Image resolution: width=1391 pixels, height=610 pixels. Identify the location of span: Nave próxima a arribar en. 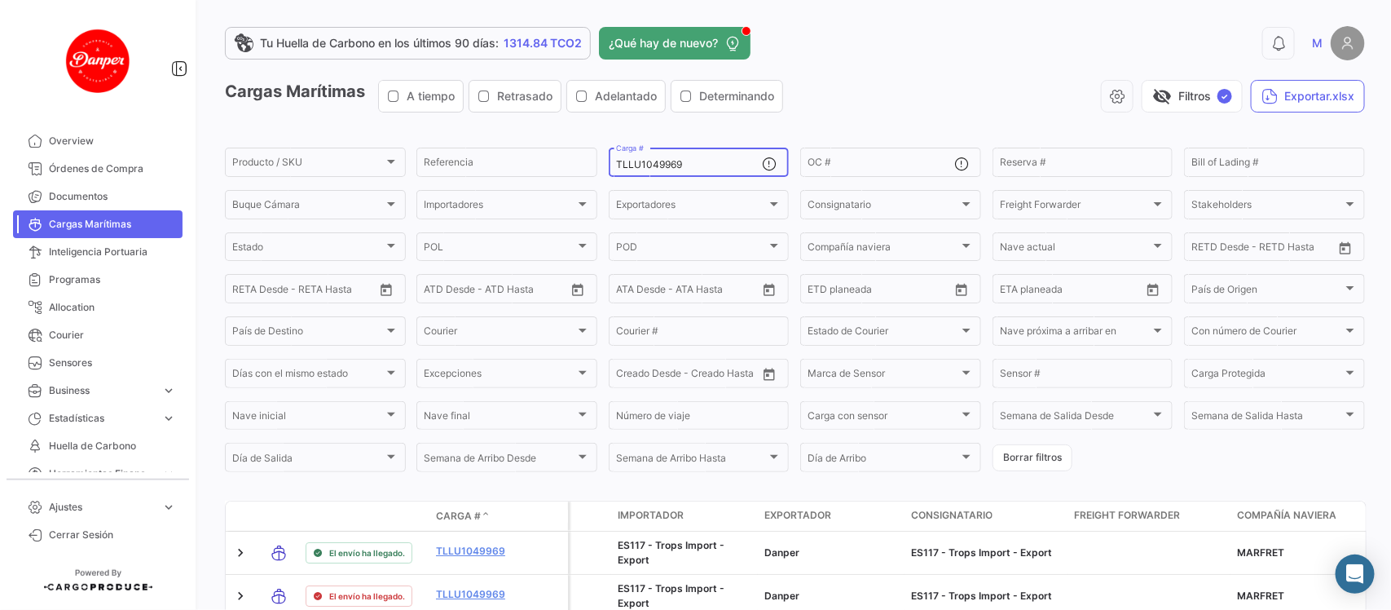
(1076, 333).